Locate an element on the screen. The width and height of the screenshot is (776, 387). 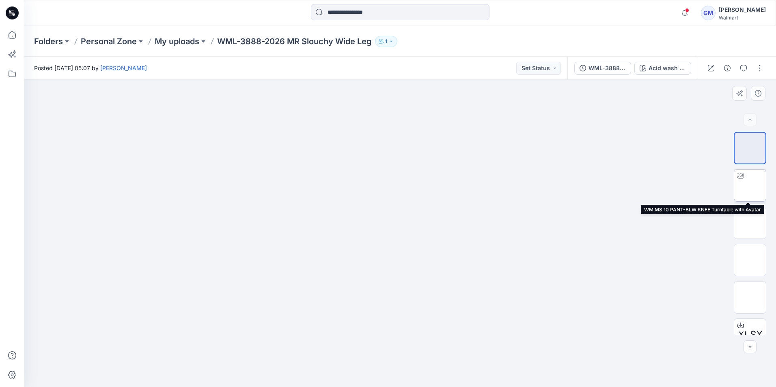
div: Acid wash in Rose mum color is located at coordinates (667, 68).